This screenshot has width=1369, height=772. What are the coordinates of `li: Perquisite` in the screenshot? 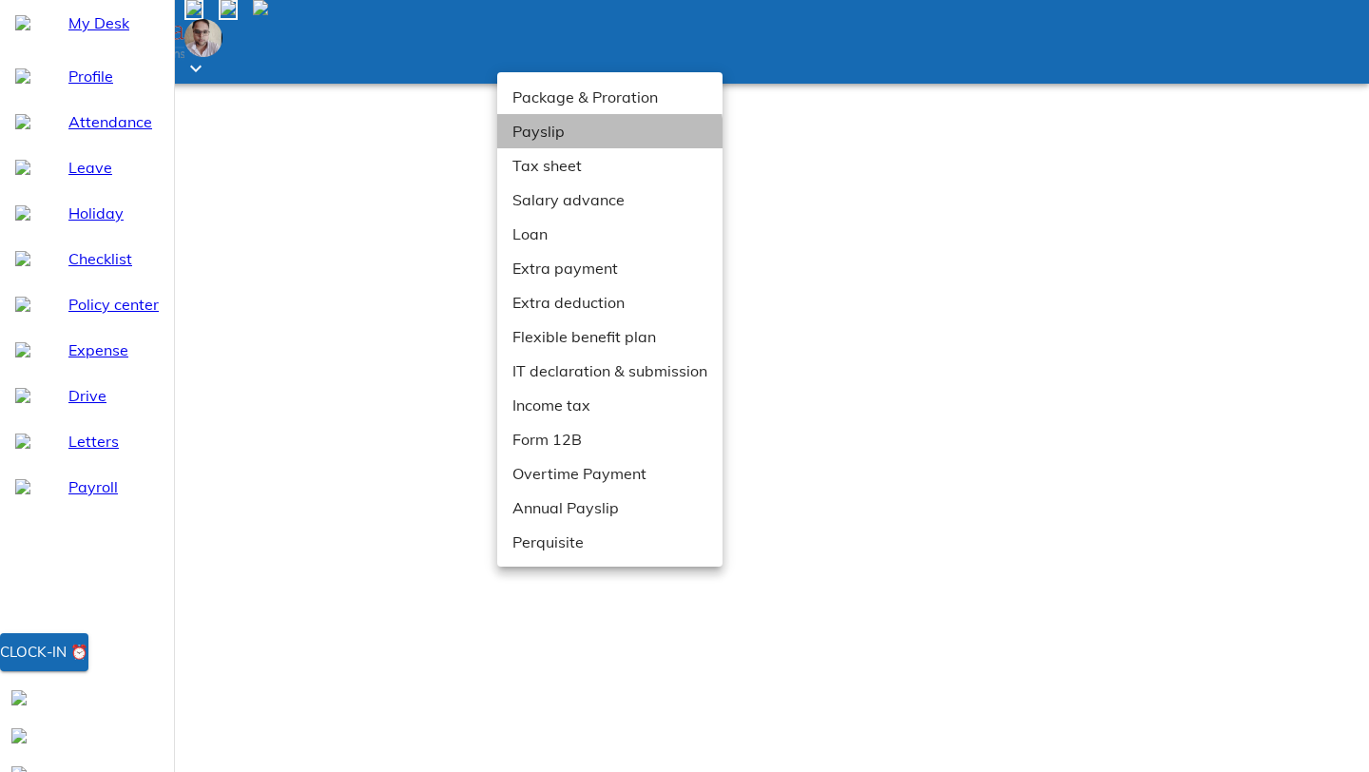 It's located at (609, 542).